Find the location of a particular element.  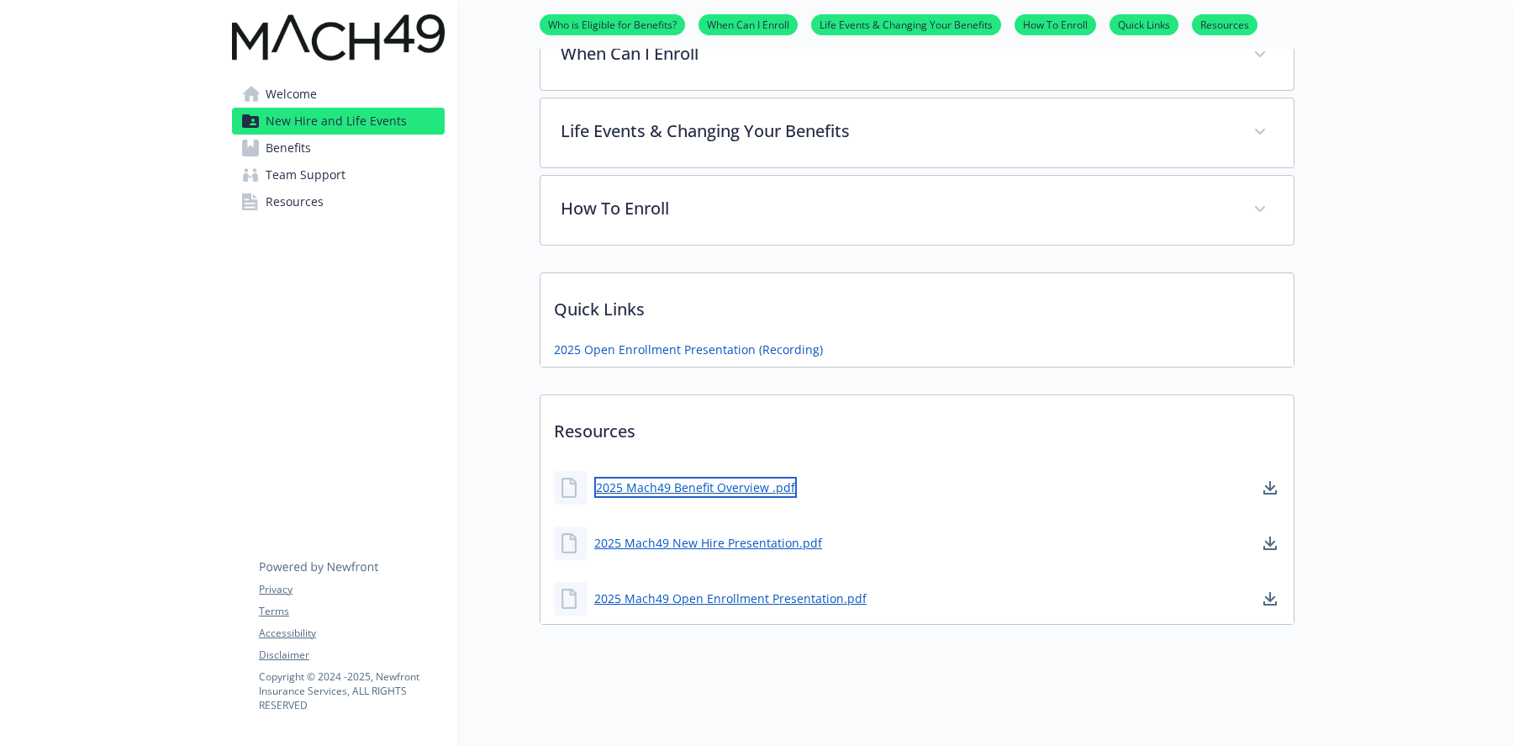

a: Terms is located at coordinates (351, 611).